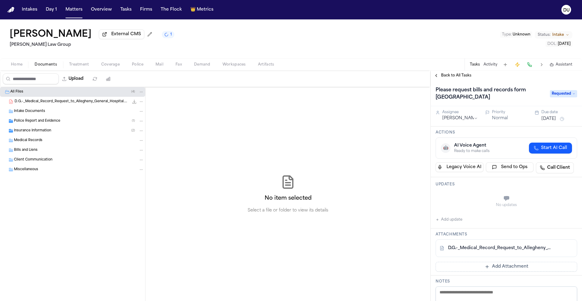 This screenshot has width=582, height=301. I want to click on button: Overview, so click(101, 10).